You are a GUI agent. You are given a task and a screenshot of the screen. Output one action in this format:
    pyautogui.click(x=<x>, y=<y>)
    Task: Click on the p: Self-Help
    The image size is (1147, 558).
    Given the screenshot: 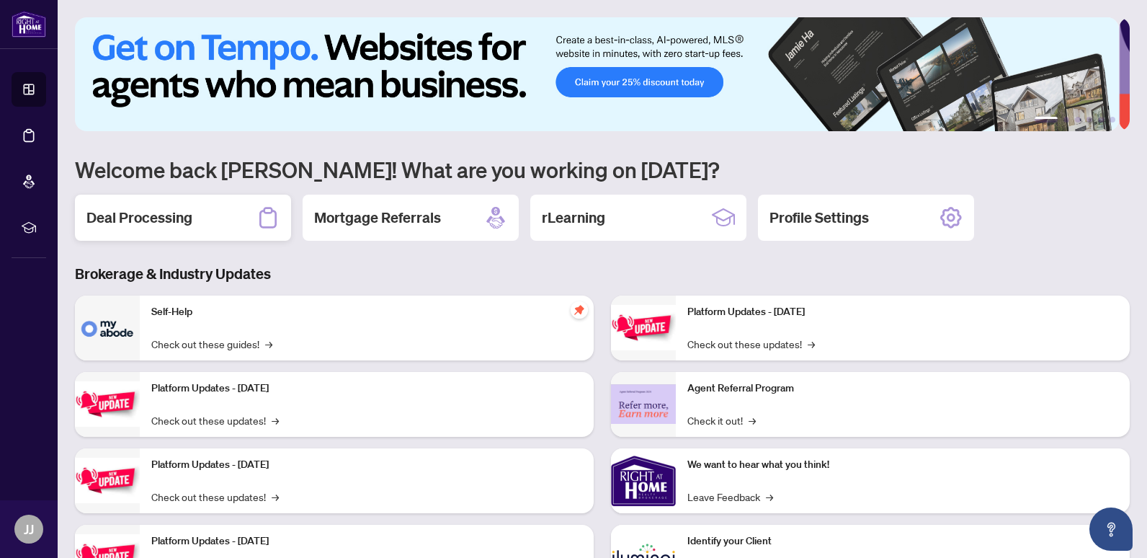 What is the action you would take?
    pyautogui.click(x=367, y=312)
    